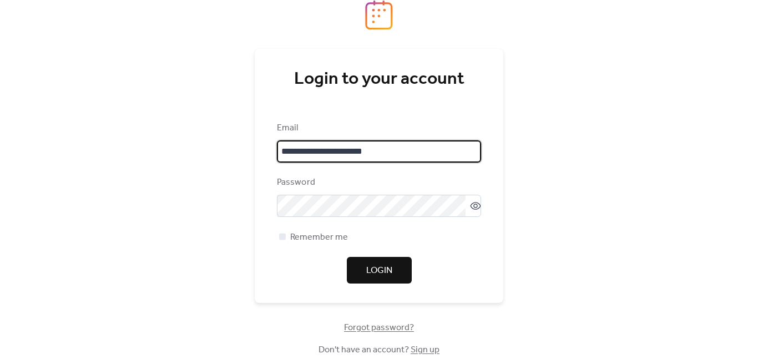 The image size is (758, 359). What do you see at coordinates (319, 237) in the screenshot?
I see `span: Remember me` at bounding box center [319, 237].